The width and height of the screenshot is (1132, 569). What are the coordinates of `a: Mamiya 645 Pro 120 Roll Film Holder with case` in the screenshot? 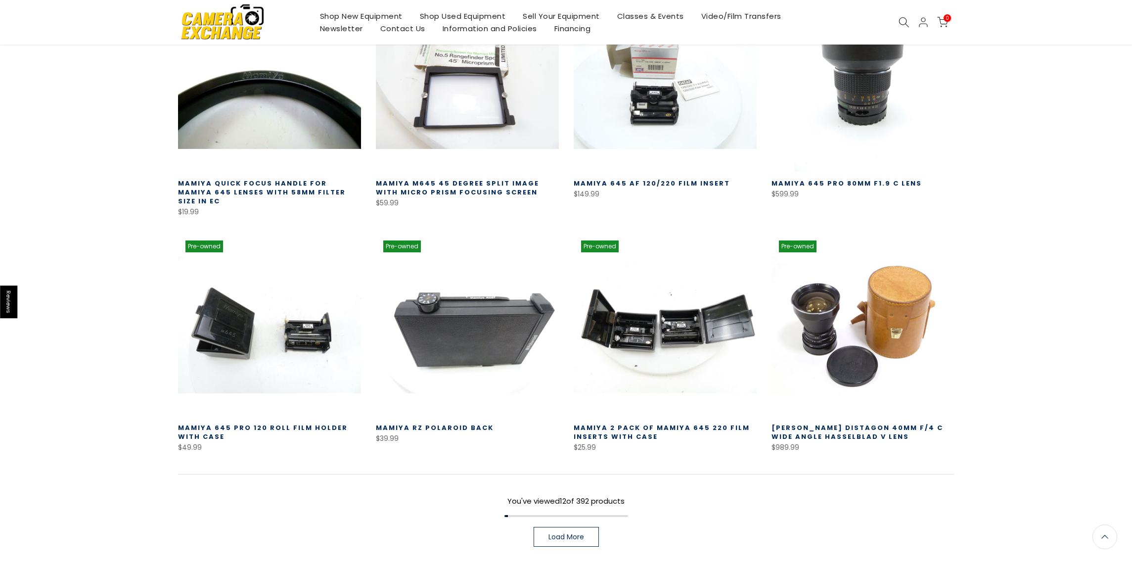 It's located at (263, 432).